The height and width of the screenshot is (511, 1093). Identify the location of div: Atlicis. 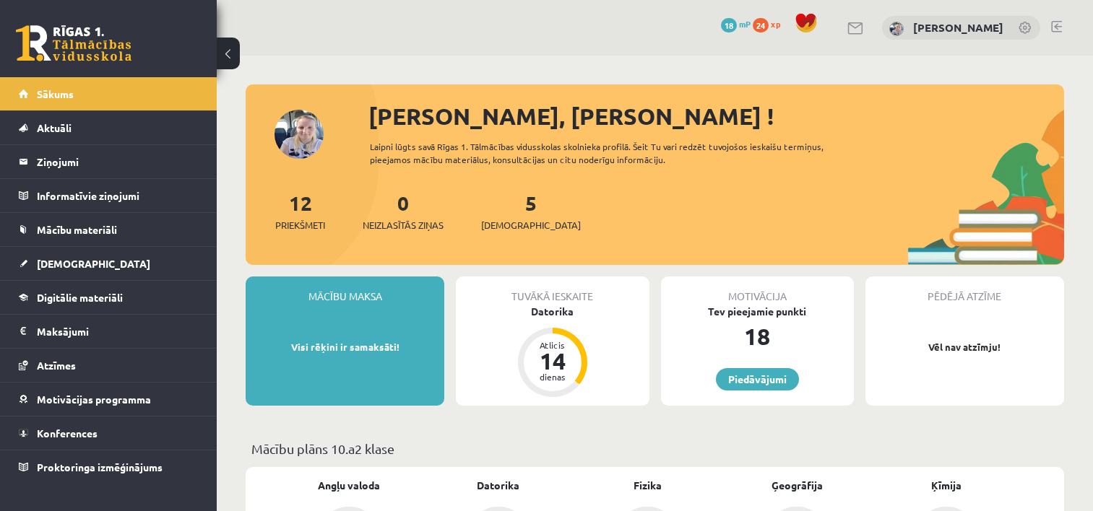
(552, 345).